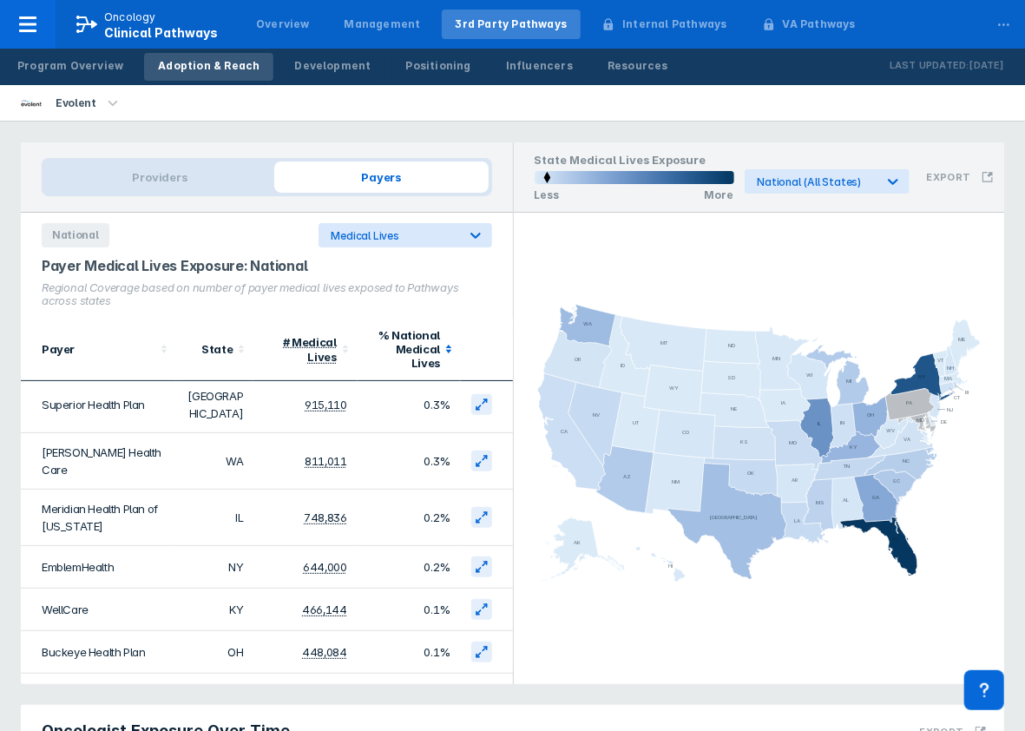  I want to click on div: 748,836, so click(325, 518).